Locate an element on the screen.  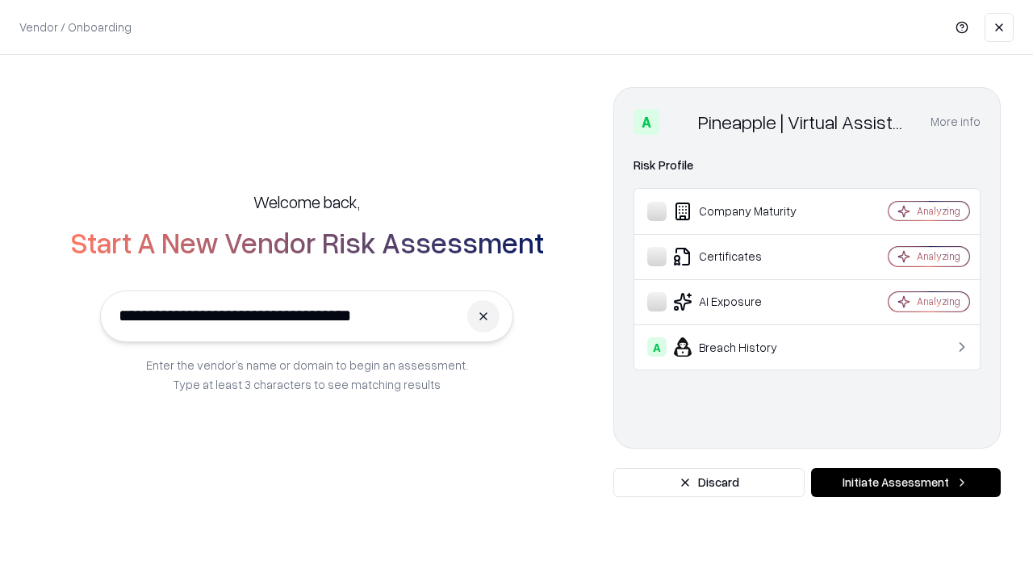
div: Pineapple | Virtual Assistant Agency is located at coordinates (805, 122).